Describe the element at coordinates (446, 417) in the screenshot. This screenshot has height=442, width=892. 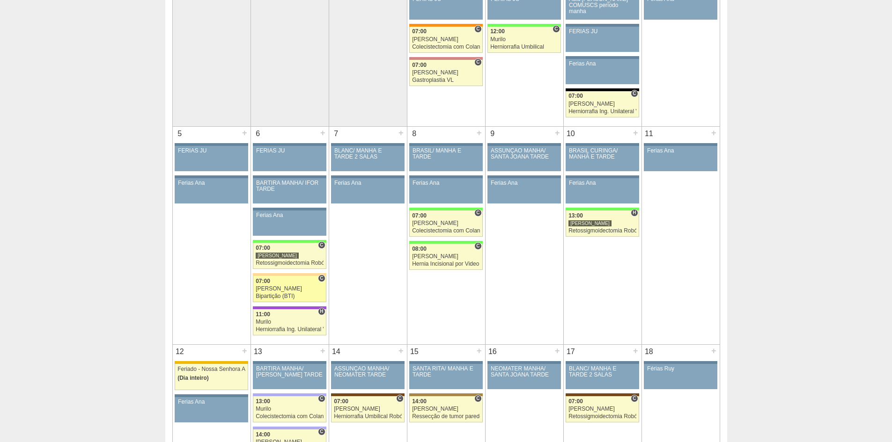
I see `div: Ressecção de tumor parede abdominal pélvica` at that location.